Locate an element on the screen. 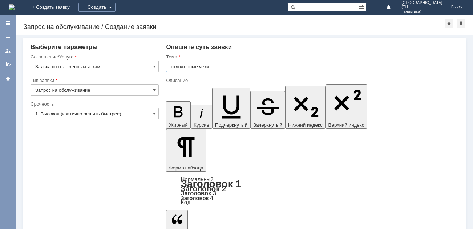 This screenshot has height=229, width=473. div: Добавить в избранное is located at coordinates (449, 23).